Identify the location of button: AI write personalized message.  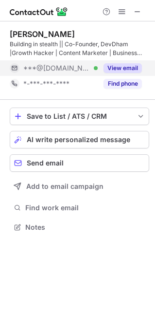
(79, 140).